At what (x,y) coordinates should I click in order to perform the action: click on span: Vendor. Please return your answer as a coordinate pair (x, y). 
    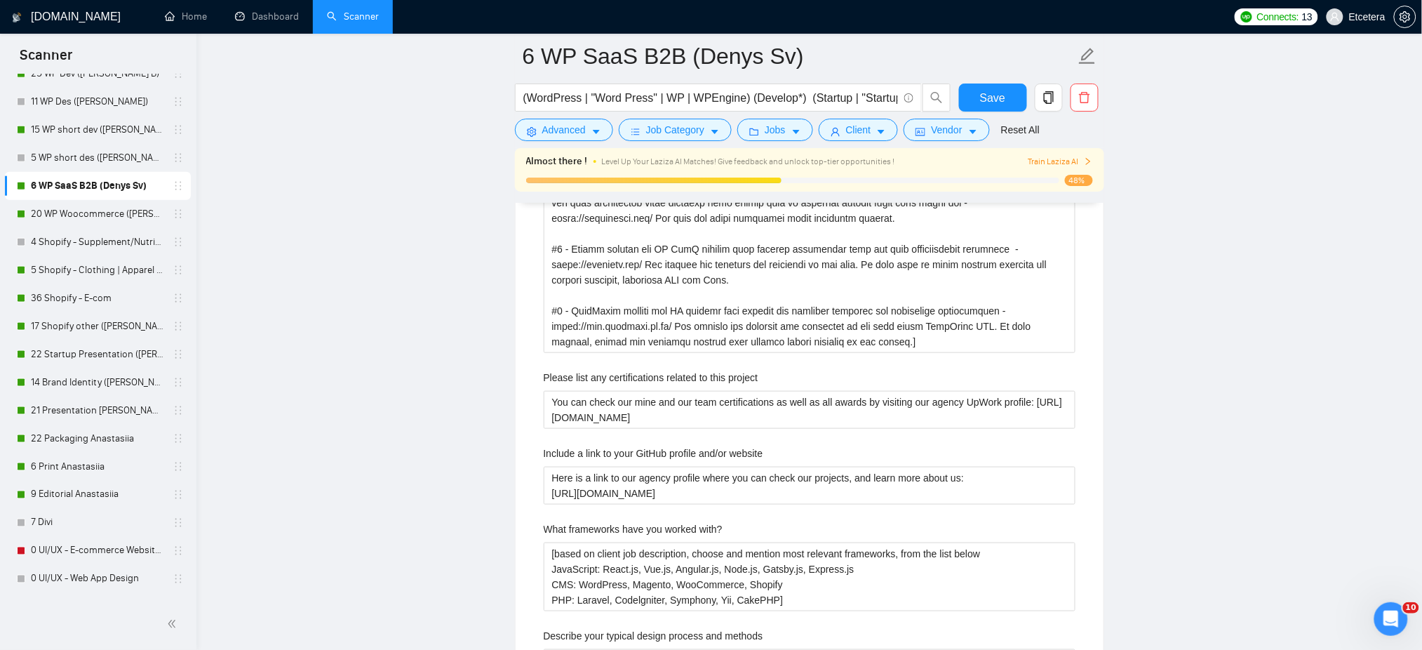
    Looking at the image, I should click on (946, 130).